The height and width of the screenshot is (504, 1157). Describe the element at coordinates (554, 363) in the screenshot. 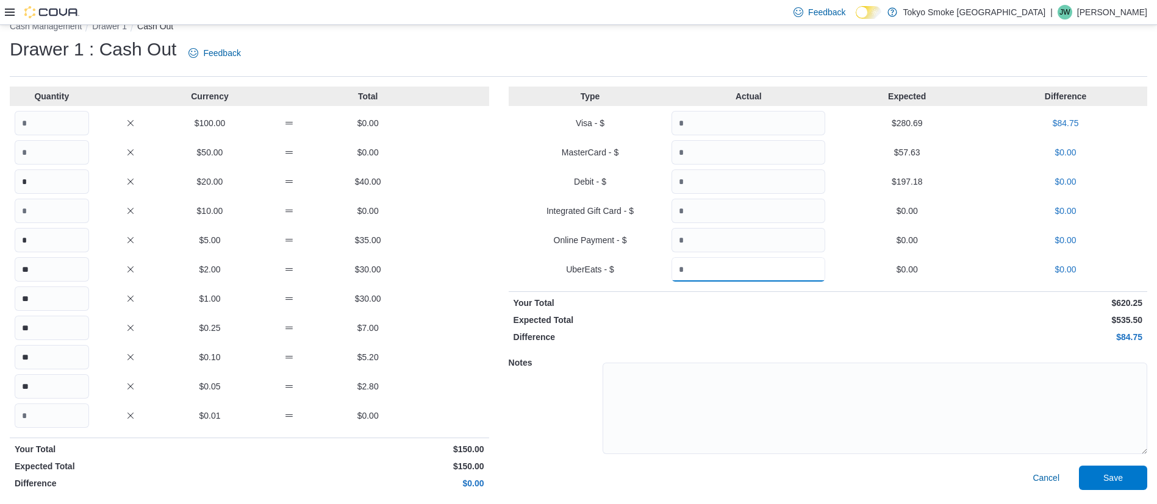

I see `h5: Notes` at that location.